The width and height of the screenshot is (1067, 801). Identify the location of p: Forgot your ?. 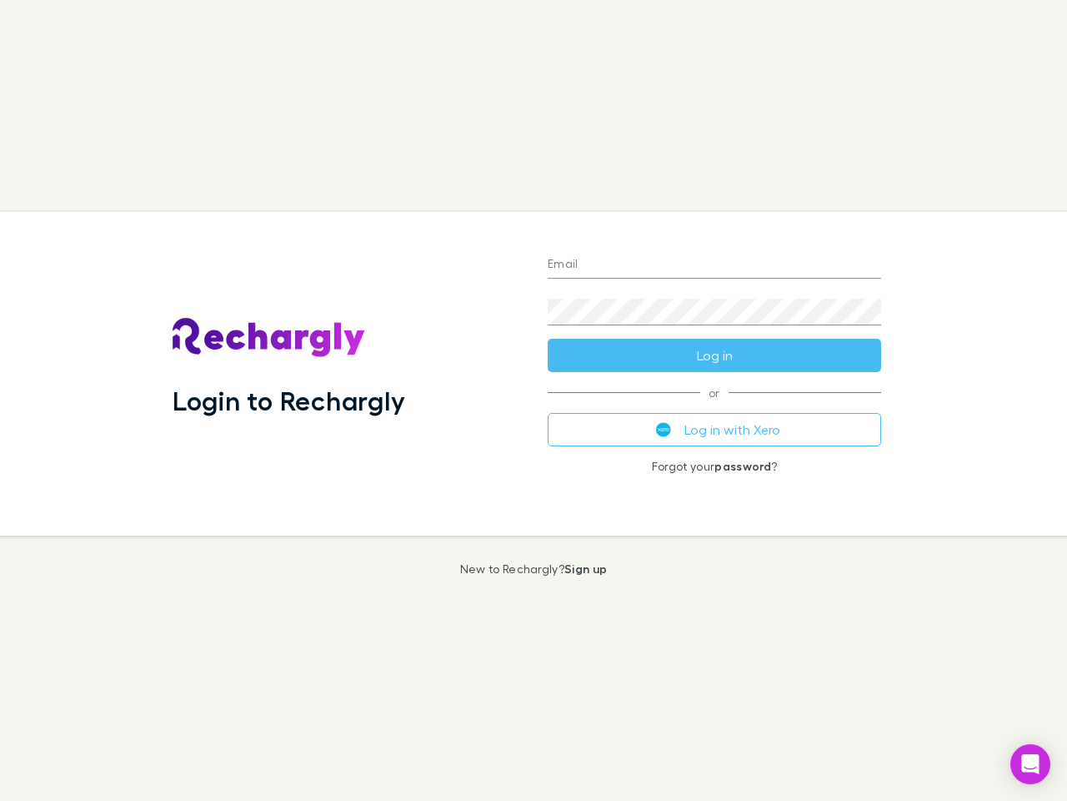
(715, 466).